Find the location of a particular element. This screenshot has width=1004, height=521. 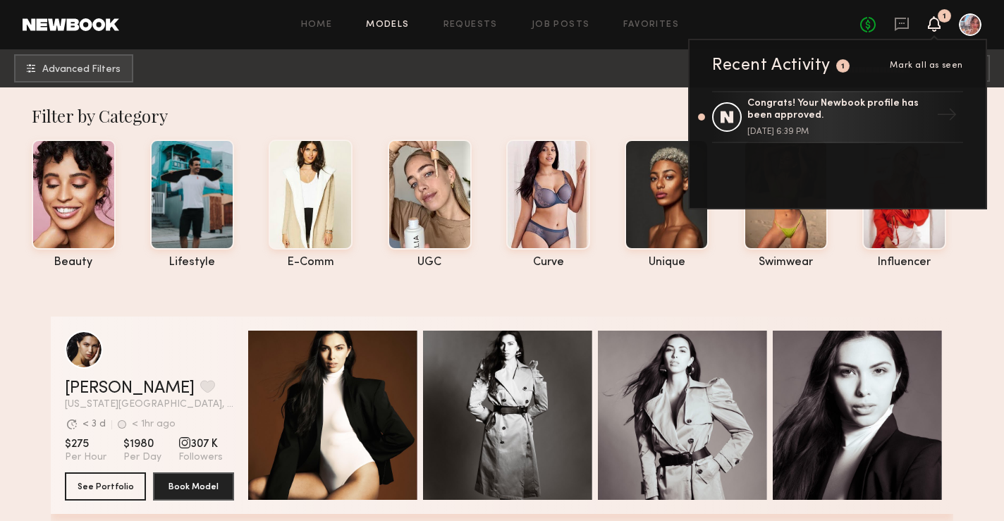

div: Recent Activity is located at coordinates (771, 66).